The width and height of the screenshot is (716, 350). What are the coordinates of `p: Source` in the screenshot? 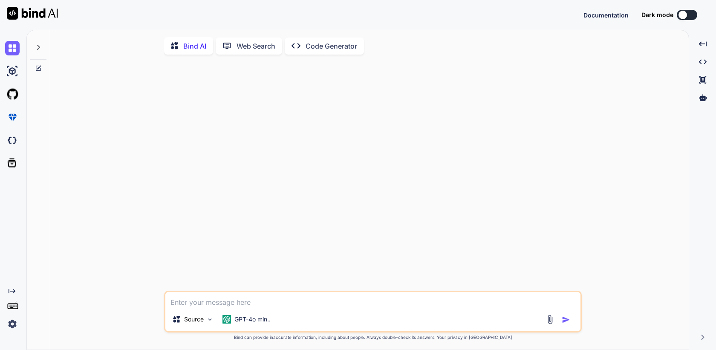 It's located at (194, 319).